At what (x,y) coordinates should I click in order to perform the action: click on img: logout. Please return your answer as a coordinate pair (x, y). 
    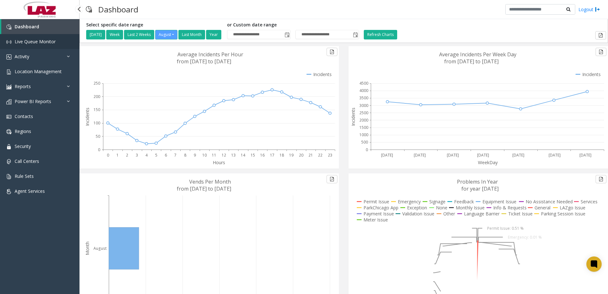
    Looking at the image, I should click on (597, 9).